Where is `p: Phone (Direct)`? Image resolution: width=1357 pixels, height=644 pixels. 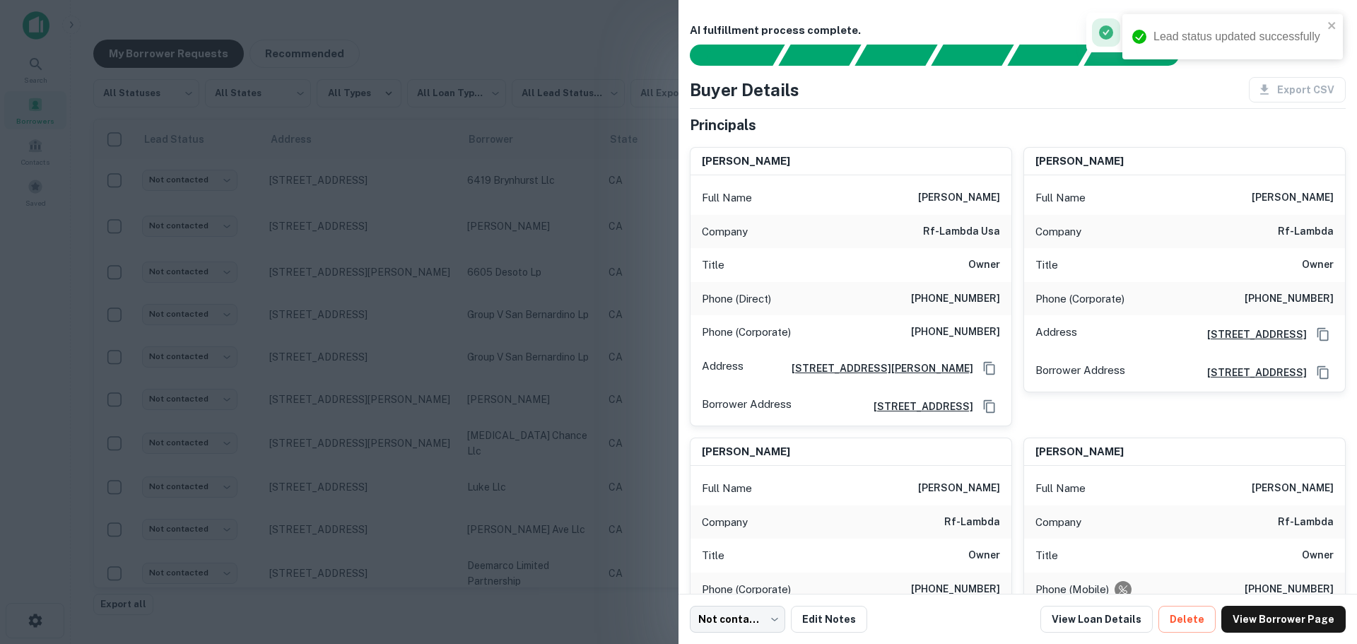
p: Phone (Direct) is located at coordinates (736, 299).